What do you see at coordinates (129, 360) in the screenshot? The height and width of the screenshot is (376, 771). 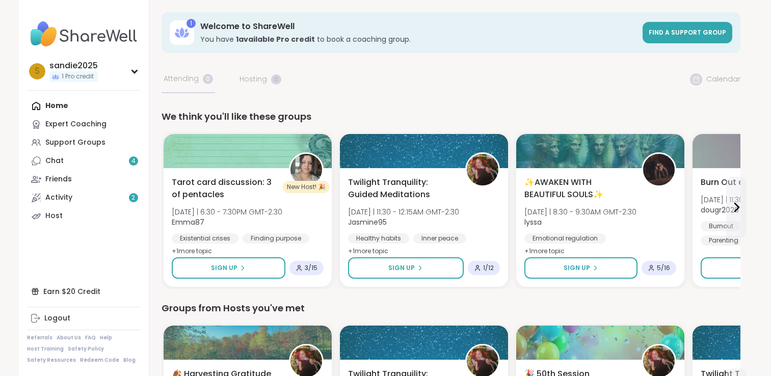 I see `a: Blog` at bounding box center [129, 360].